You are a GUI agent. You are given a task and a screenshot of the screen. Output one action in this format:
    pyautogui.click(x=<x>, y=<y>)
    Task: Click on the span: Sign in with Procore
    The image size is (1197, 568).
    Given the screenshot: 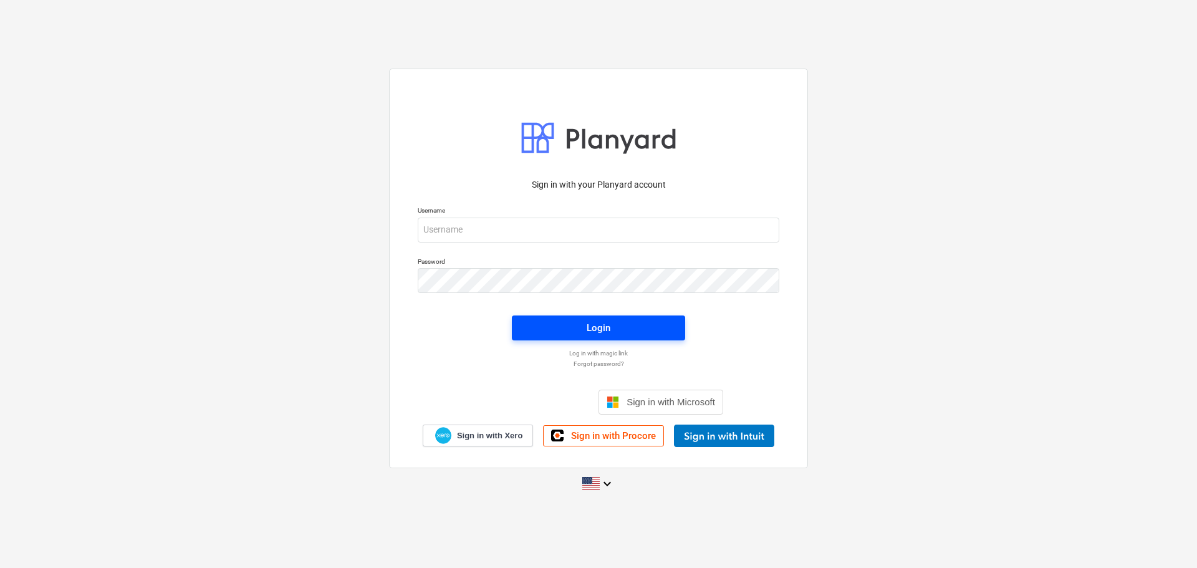 What is the action you would take?
    pyautogui.click(x=613, y=436)
    